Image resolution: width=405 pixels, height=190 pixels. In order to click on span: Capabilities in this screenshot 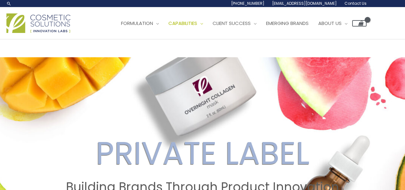, I will do `click(183, 23)`.